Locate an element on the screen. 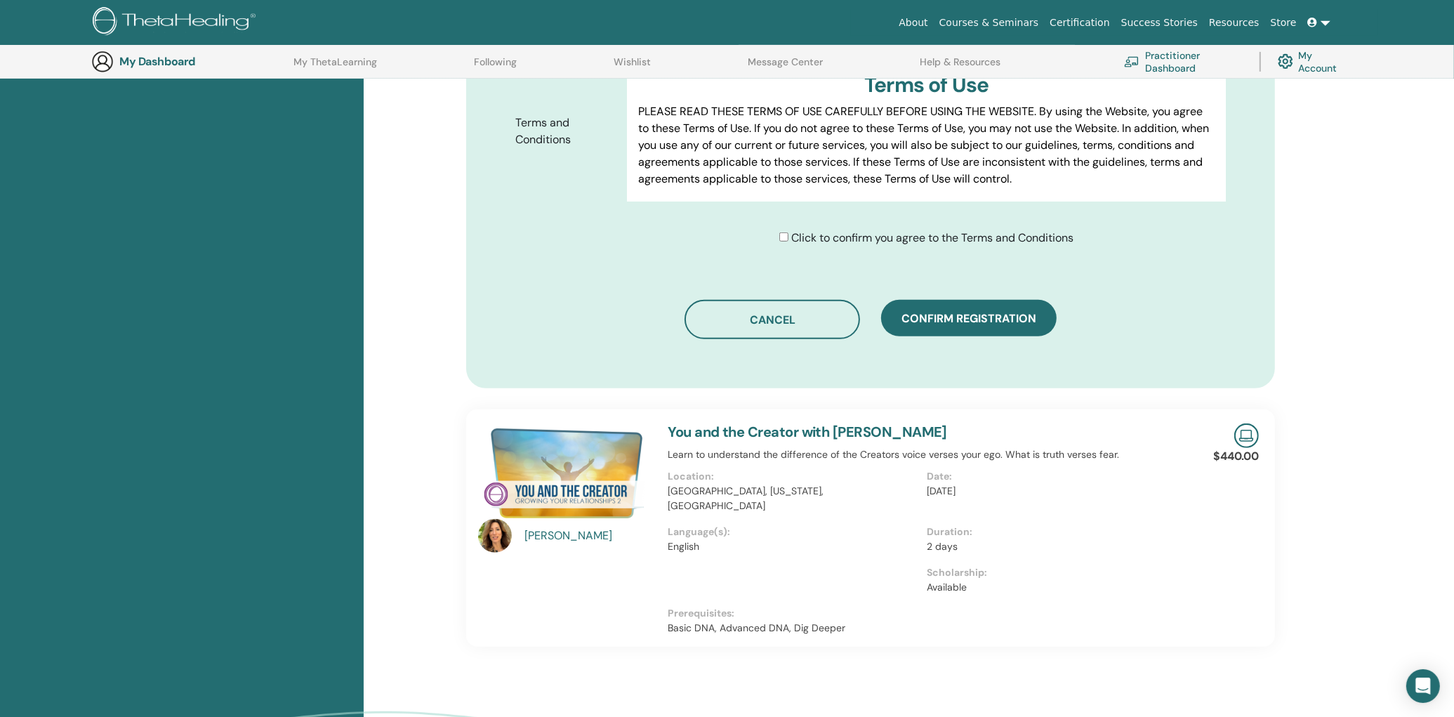  p: Scholarship: is located at coordinates (1052, 572).